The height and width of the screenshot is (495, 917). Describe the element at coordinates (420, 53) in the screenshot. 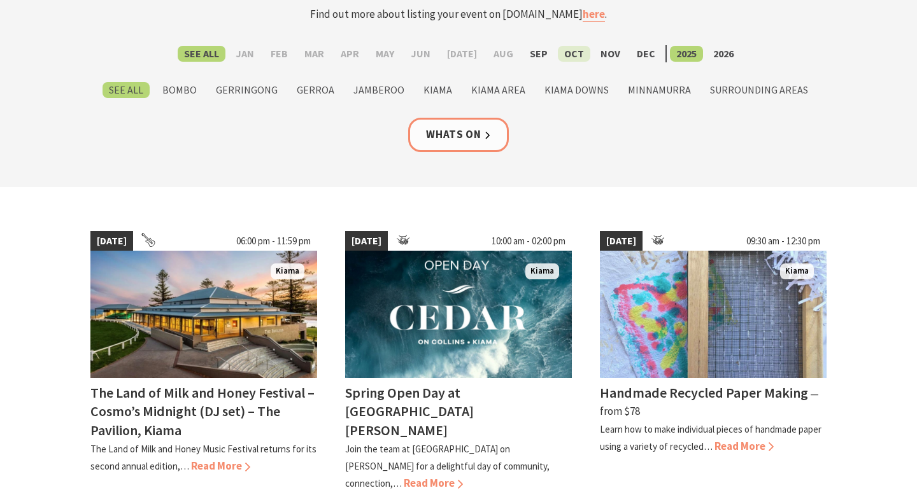

I see `label: Jun` at that location.